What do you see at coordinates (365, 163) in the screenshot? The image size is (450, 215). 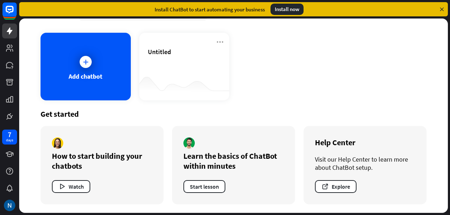 I see `div: Visit our Help Center to learn more about ChatBot setup.` at bounding box center [365, 163].